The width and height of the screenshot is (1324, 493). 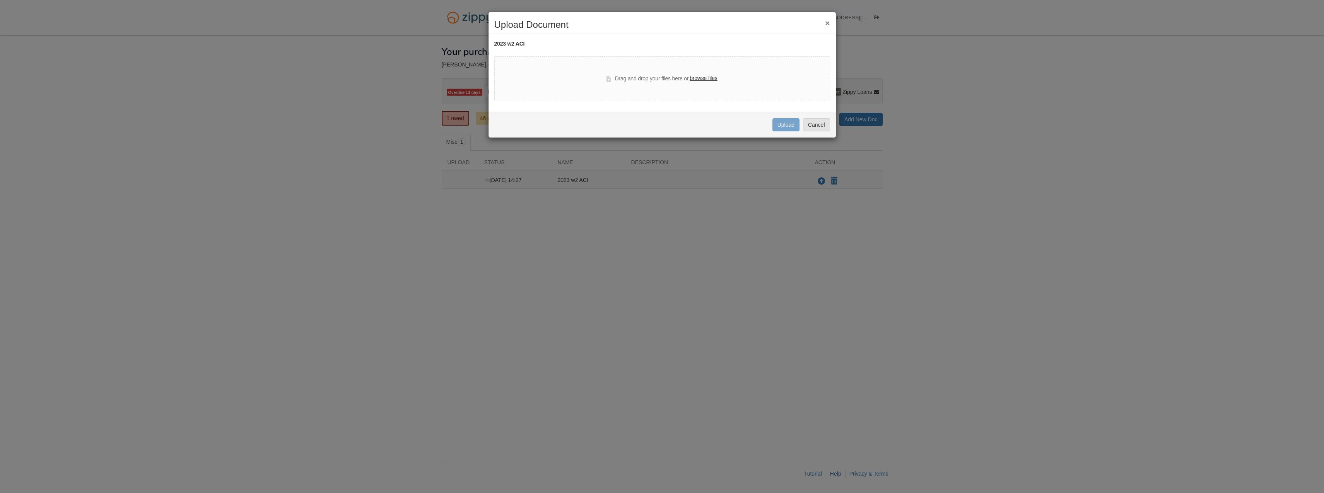 What do you see at coordinates (662, 44) in the screenshot?
I see `div: 2023 w2 ACI` at bounding box center [662, 44].